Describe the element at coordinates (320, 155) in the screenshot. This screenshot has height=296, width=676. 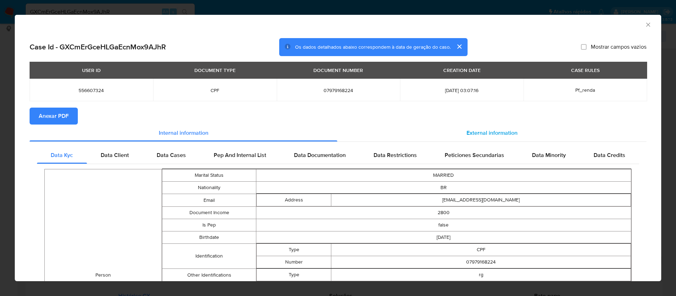
I see `span: Data Documentation` at that location.